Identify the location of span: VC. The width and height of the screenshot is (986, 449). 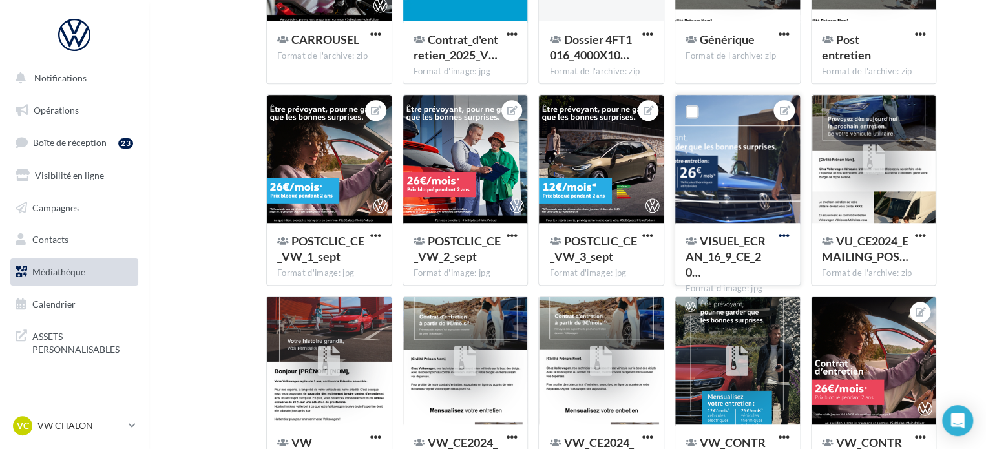
(23, 426).